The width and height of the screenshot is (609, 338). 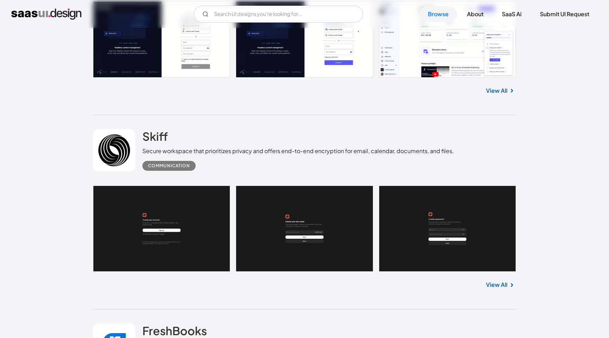 I want to click on h2: FreshBooks, so click(x=175, y=330).